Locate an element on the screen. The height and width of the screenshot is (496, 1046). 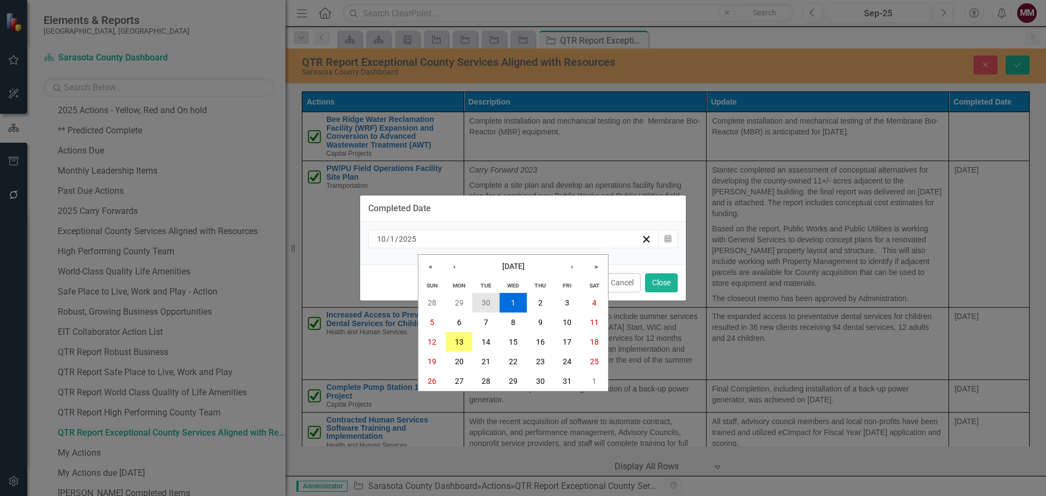
button: October 11, 2025 is located at coordinates (594, 323).